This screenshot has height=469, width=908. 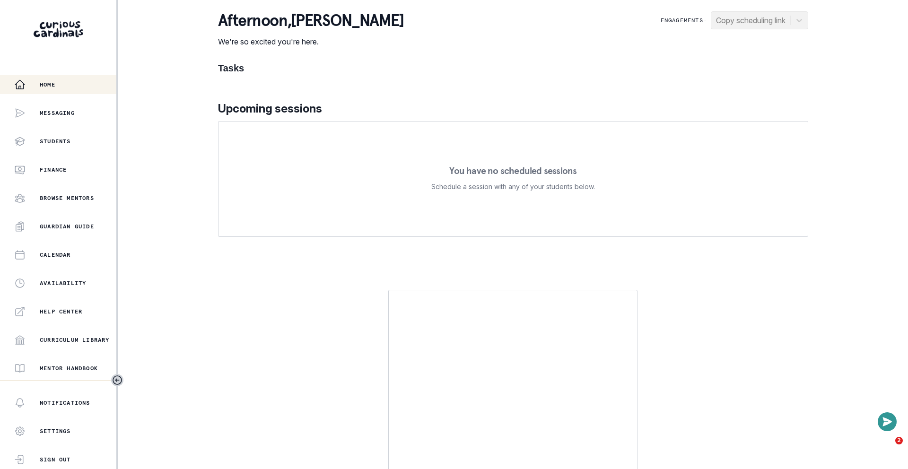 What do you see at coordinates (513, 109) in the screenshot?
I see `p: Upcoming sessions` at bounding box center [513, 109].